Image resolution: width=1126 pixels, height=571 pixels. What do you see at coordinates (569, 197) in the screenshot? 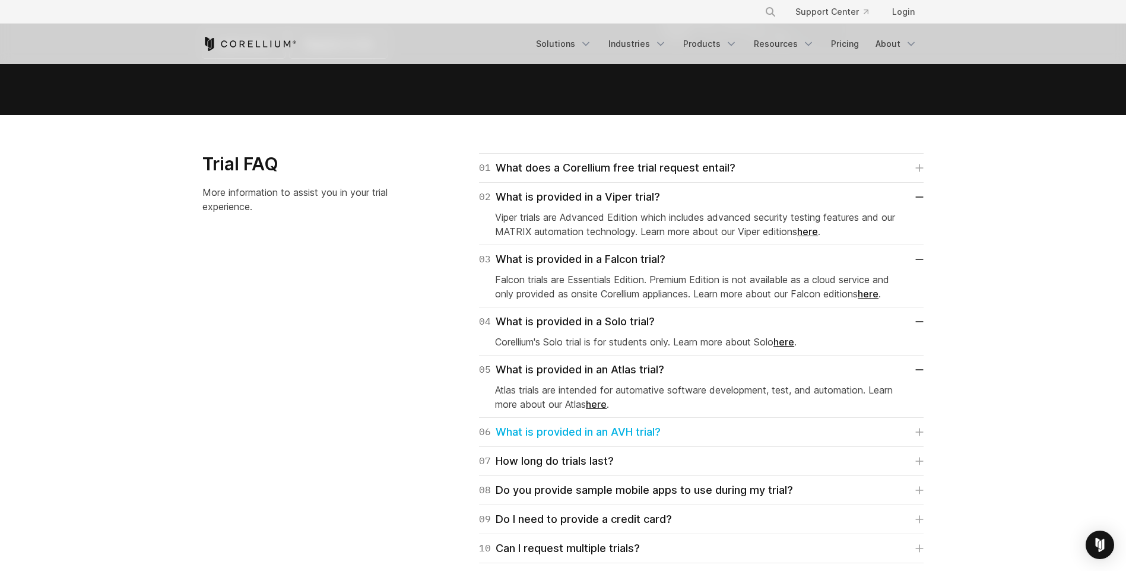
I see `div: What is provided in a Viper trial?` at bounding box center [569, 197].